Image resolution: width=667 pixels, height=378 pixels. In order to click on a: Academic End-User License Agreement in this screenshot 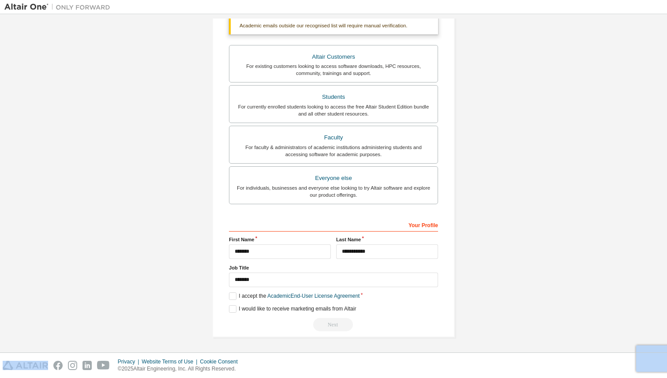, I will do `click(313, 296)`.